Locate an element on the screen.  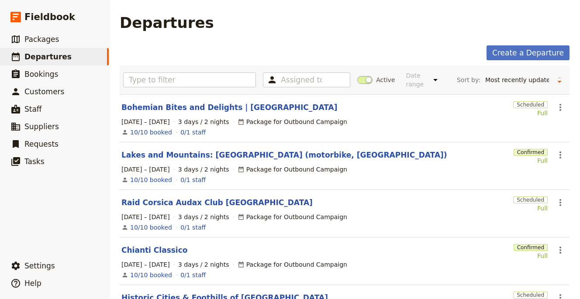
span: Departures is located at coordinates (48, 57).